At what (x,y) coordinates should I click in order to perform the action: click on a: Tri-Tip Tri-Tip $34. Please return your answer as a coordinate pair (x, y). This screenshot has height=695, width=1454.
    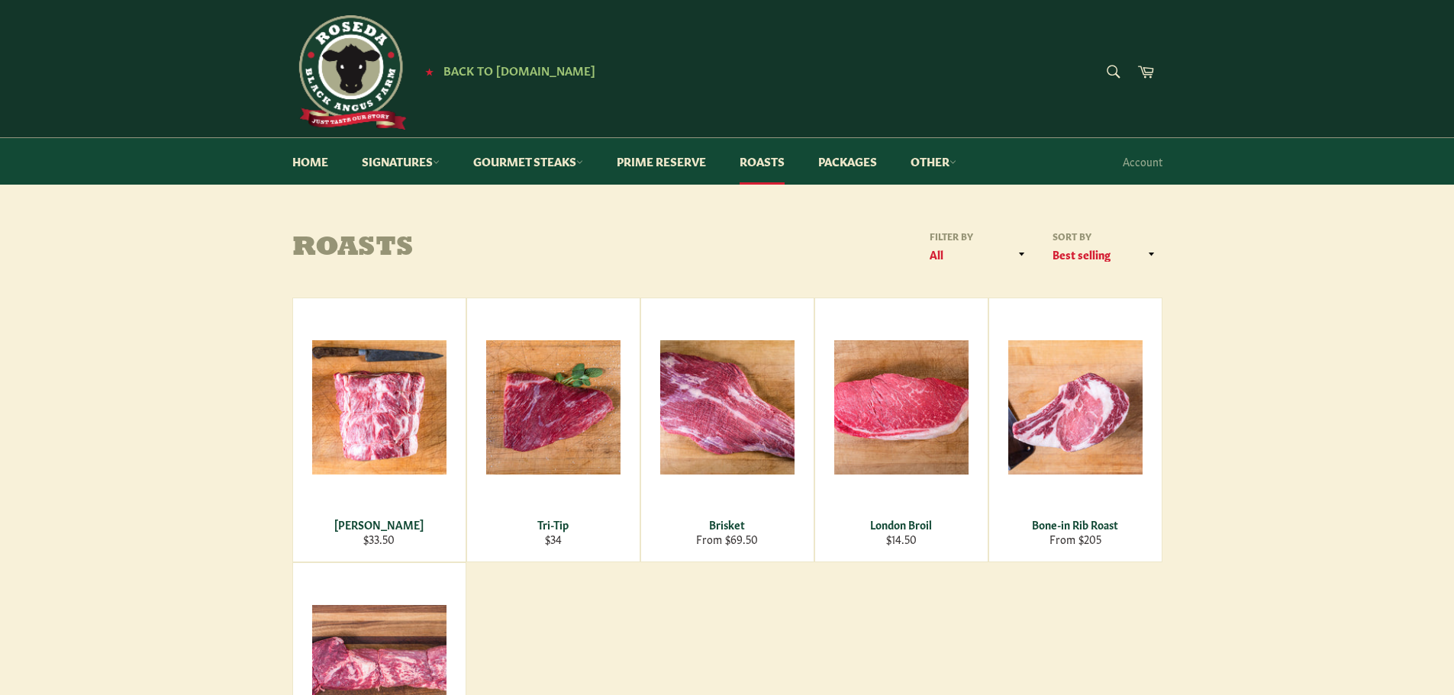
    Looking at the image, I should click on (553, 430).